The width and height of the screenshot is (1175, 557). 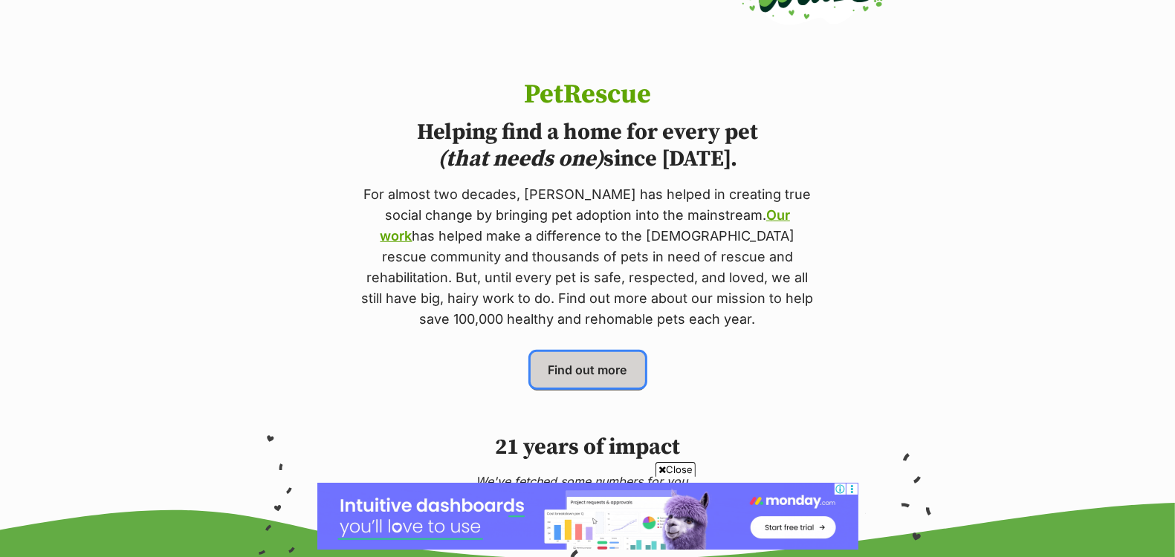 I want to click on h1: PetRescue, so click(x=588, y=95).